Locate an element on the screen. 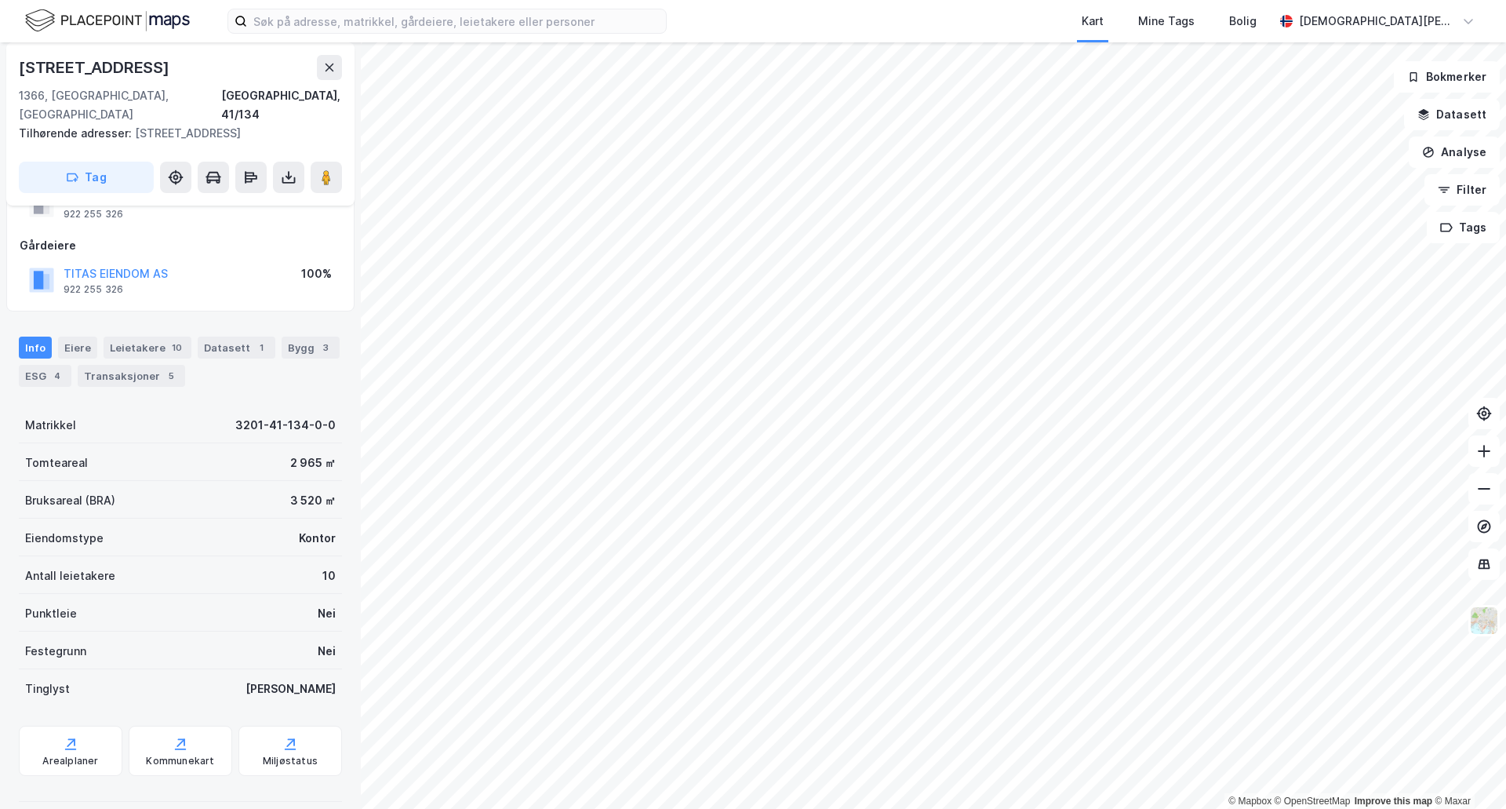 The image size is (1506, 809). div: ESG is located at coordinates (45, 376).